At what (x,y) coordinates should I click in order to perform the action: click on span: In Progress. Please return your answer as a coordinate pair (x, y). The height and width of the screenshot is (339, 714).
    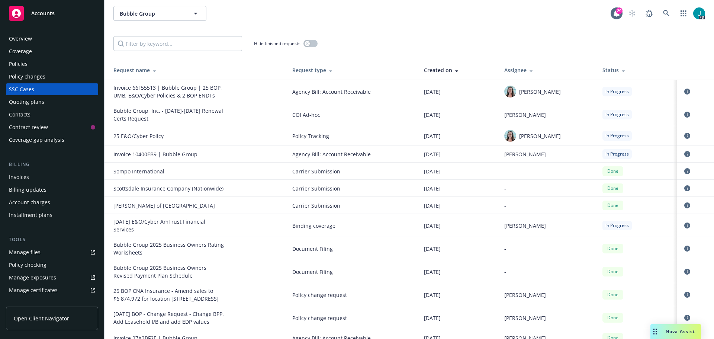
    Looking at the image, I should click on (617, 225).